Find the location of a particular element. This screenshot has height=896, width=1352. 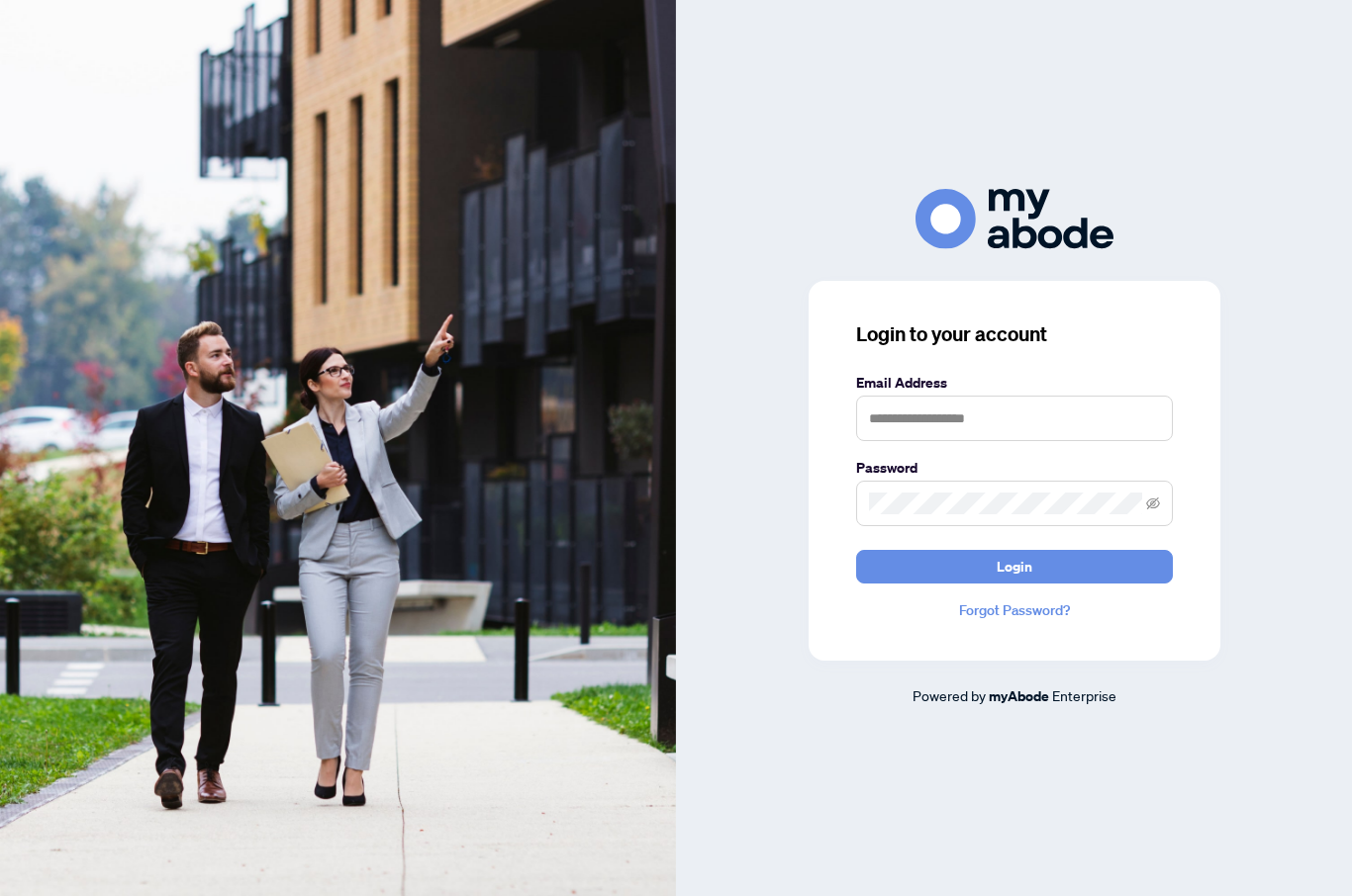

span: Login is located at coordinates (1014, 567).